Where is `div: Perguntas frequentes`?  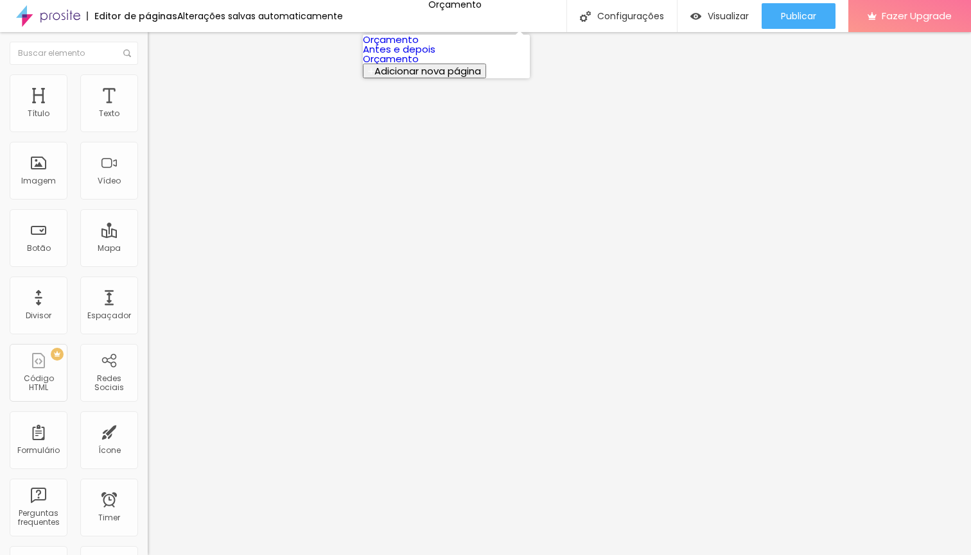
div: Perguntas frequentes is located at coordinates (38, 518).